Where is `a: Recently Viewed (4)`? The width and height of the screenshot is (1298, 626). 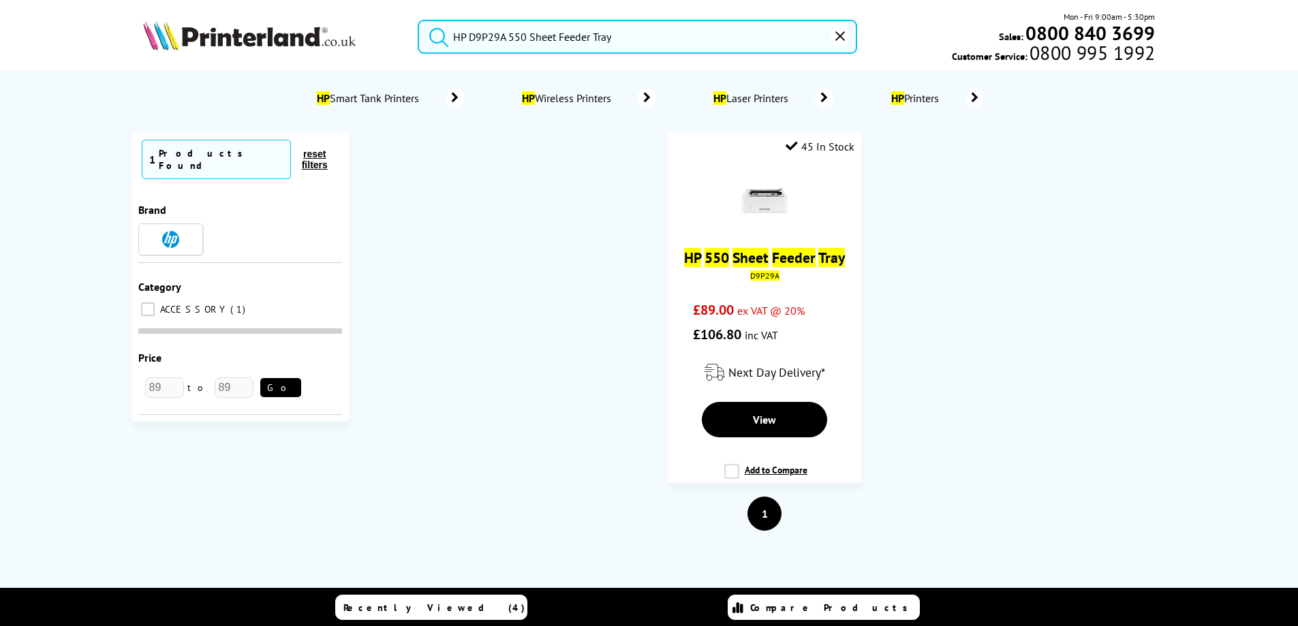 a: Recently Viewed (4) is located at coordinates (431, 607).